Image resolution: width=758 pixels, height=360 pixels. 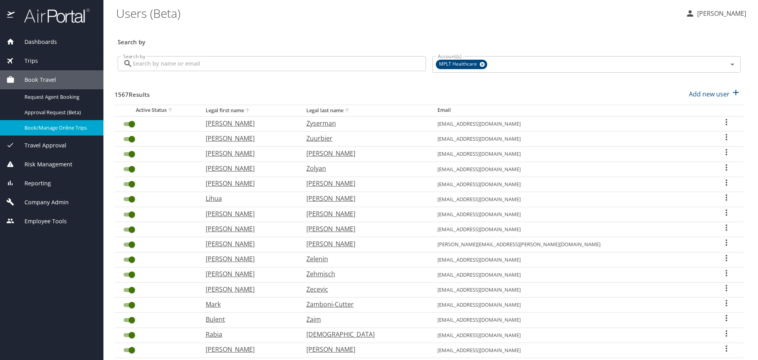 What do you see at coordinates (26, 61) in the screenshot?
I see `span: Trips` at bounding box center [26, 61].